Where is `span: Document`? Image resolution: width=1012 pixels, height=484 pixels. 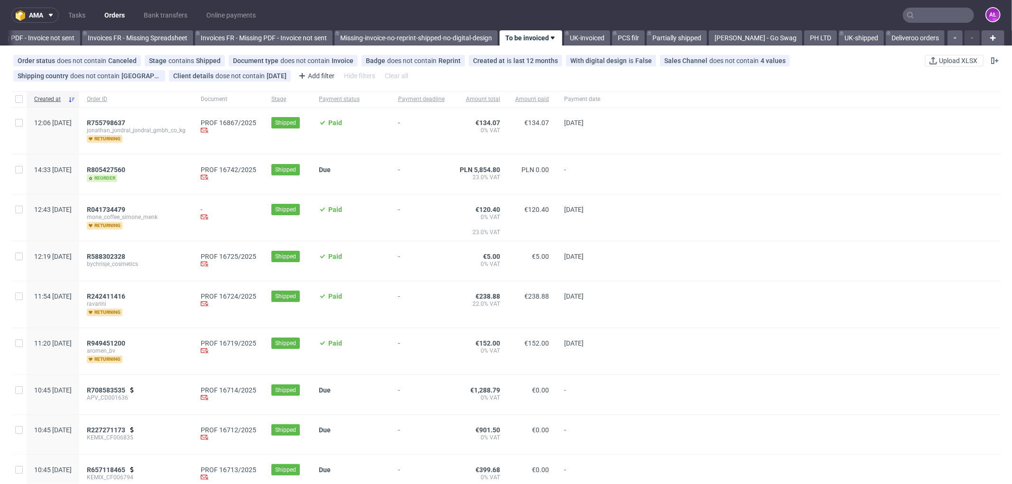 span: Document is located at coordinates (228, 99).